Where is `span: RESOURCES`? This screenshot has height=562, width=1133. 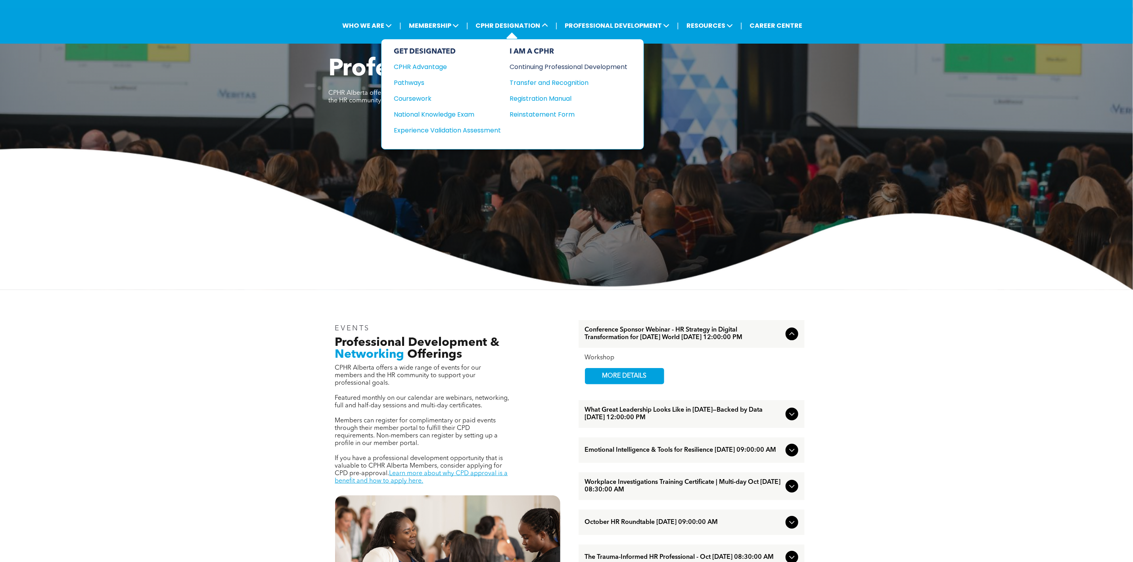
span: RESOURCES is located at coordinates (709, 25).